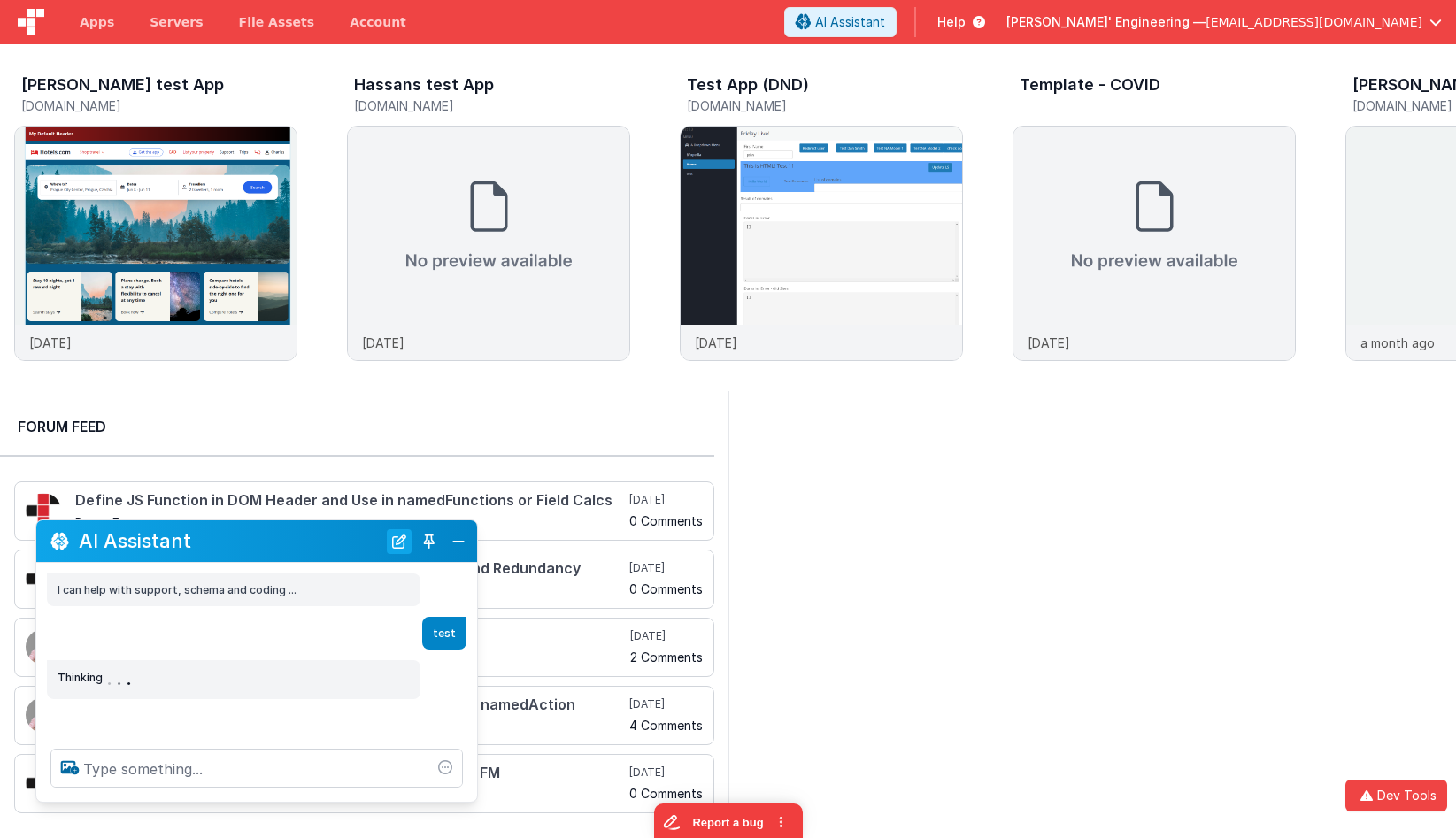 The height and width of the screenshot is (838, 1456). Describe the element at coordinates (1397, 342) in the screenshot. I see `p: a month ago` at that location.